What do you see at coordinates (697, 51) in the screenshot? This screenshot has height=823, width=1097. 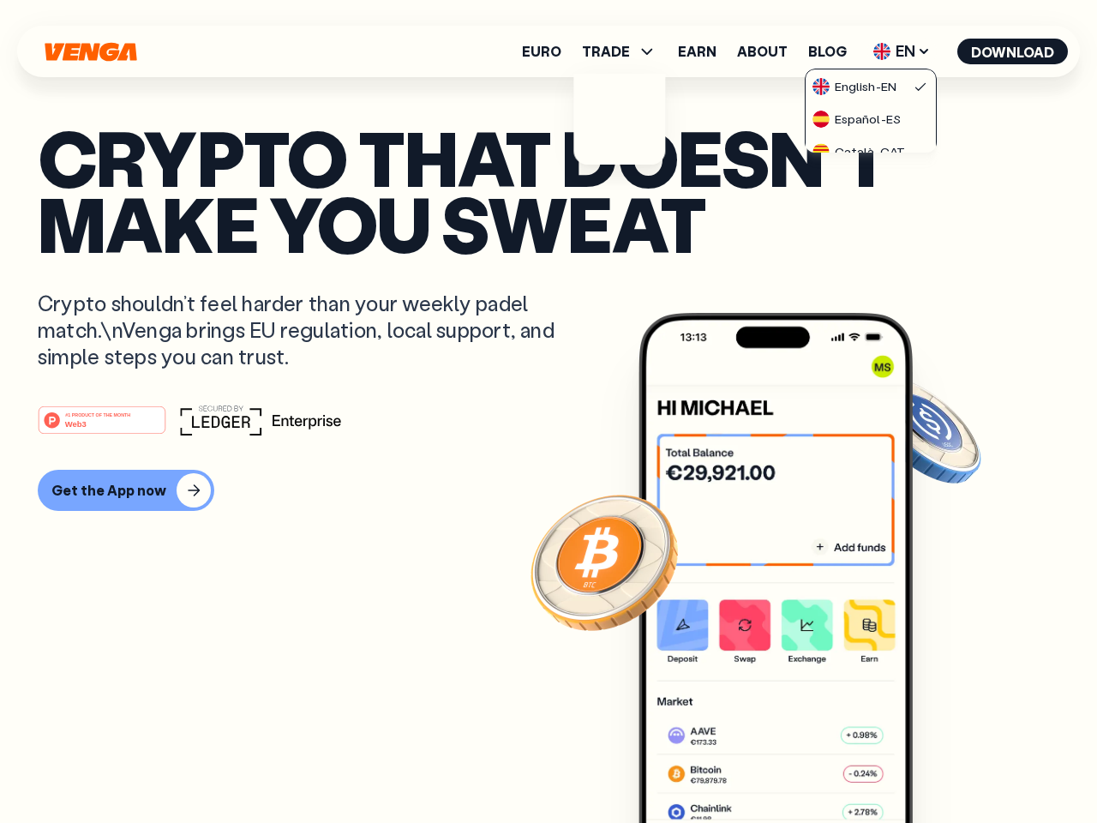 I see `a: Earn` at bounding box center [697, 51].